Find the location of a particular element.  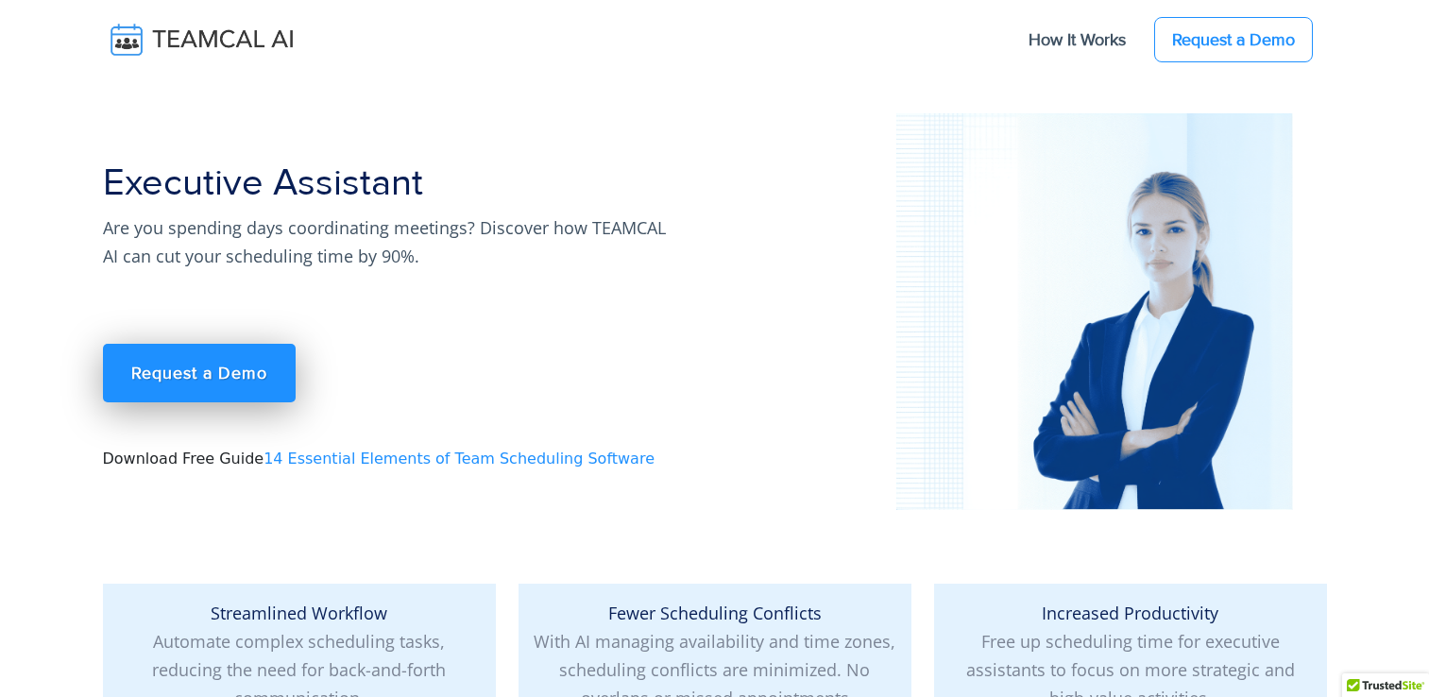

a: How It Works is located at coordinates (1077, 40).